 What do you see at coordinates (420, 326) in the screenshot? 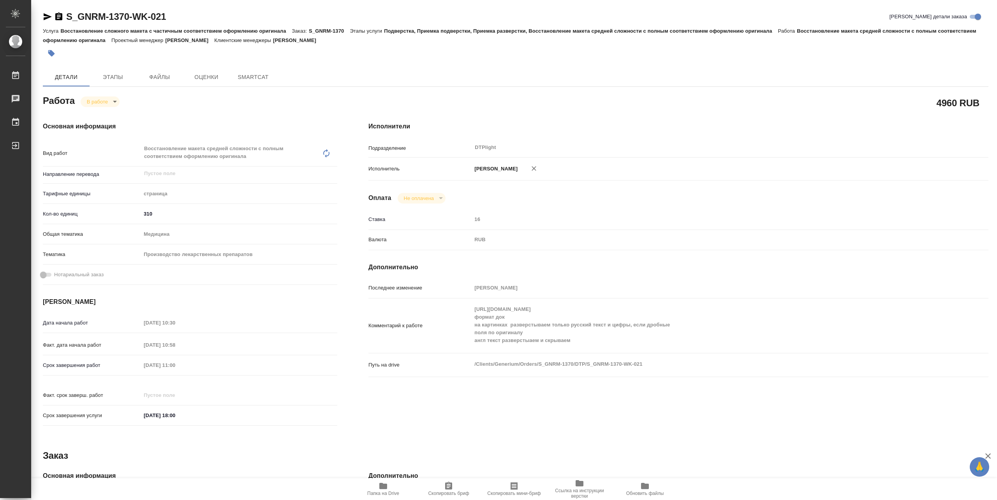
I see `p: Комментарий к работе` at bounding box center [420, 326].